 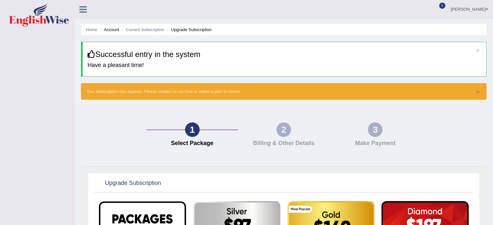 What do you see at coordinates (192, 144) in the screenshot?
I see `h4: Select Package` at bounding box center [192, 144].